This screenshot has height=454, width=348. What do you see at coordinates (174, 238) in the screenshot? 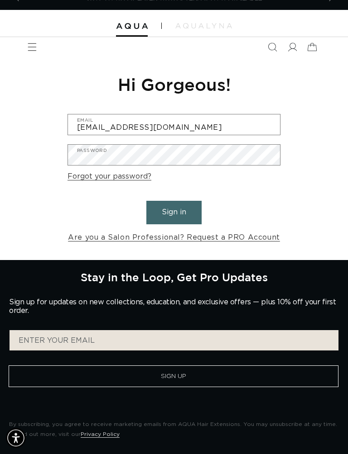
I see `a: Are you a Salon Professional? Request a PRO Account` at bounding box center [174, 238].